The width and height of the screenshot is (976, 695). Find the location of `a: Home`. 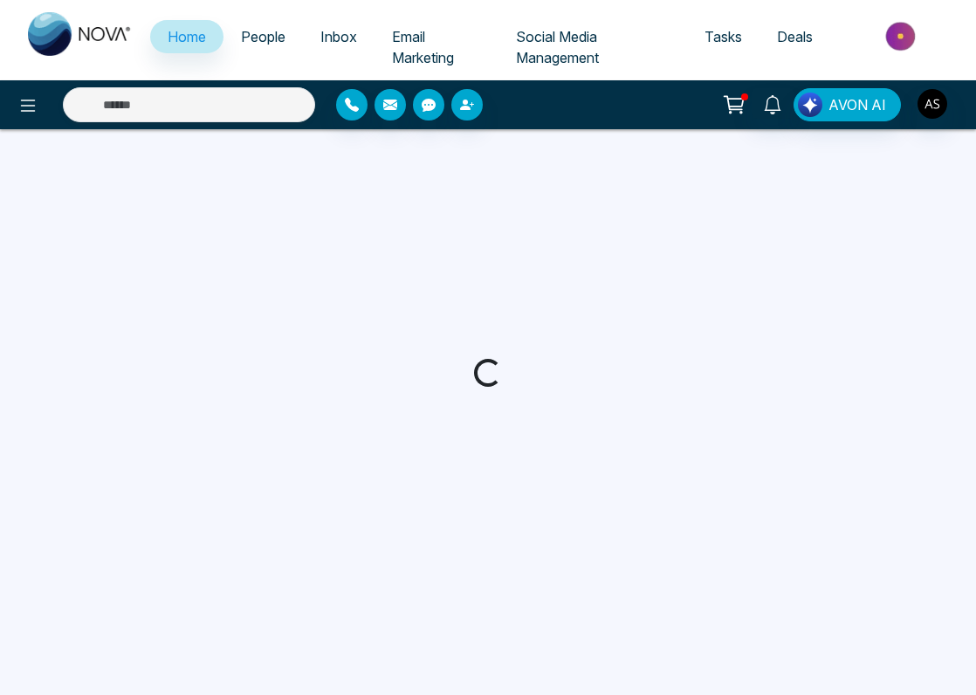

a: Home is located at coordinates (187, 37).